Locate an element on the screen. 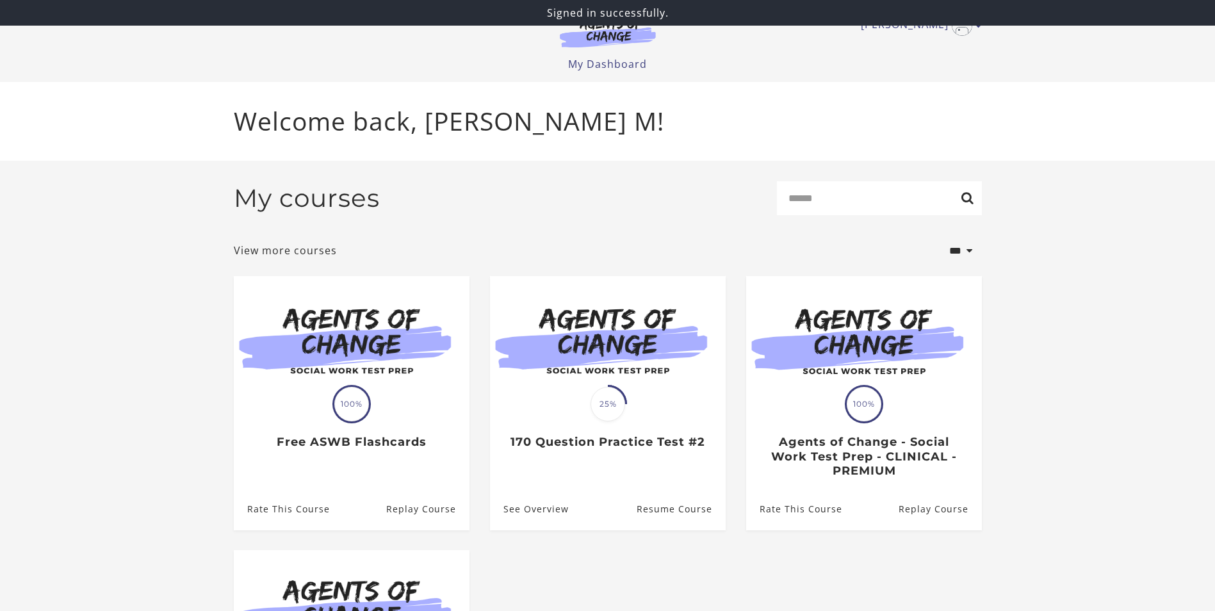 Image resolution: width=1215 pixels, height=611 pixels. h2: My courses is located at coordinates (307, 198).